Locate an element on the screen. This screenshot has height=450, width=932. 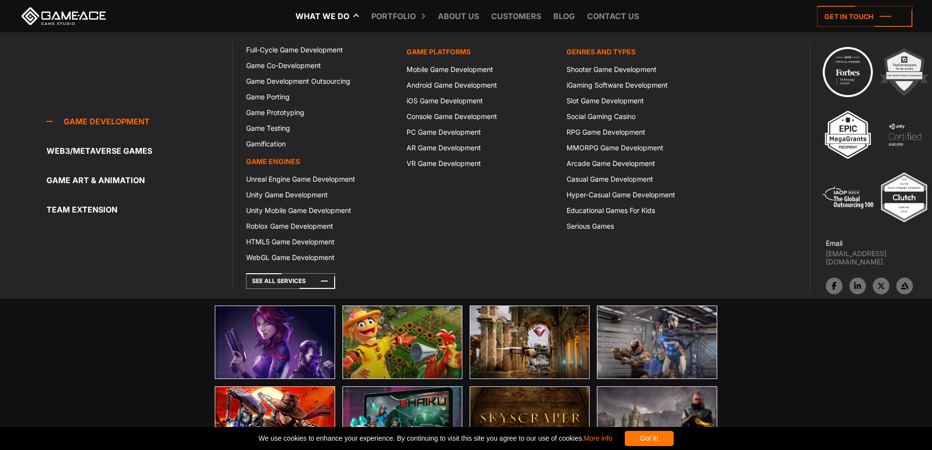
a: Mobile Game Development is located at coordinates (481, 69).